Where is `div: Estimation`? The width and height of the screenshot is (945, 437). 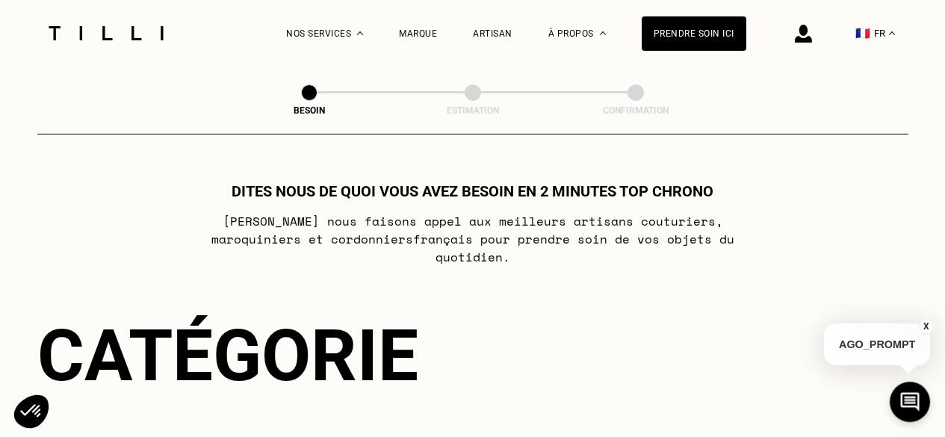
div: Estimation is located at coordinates (473, 111).